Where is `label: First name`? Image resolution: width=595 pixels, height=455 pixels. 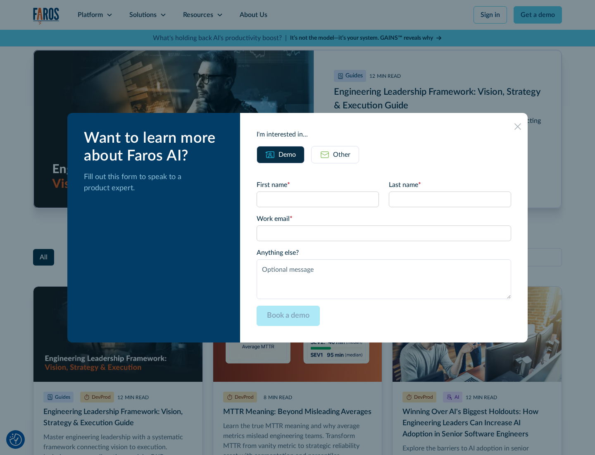
label: First name is located at coordinates (318, 185).